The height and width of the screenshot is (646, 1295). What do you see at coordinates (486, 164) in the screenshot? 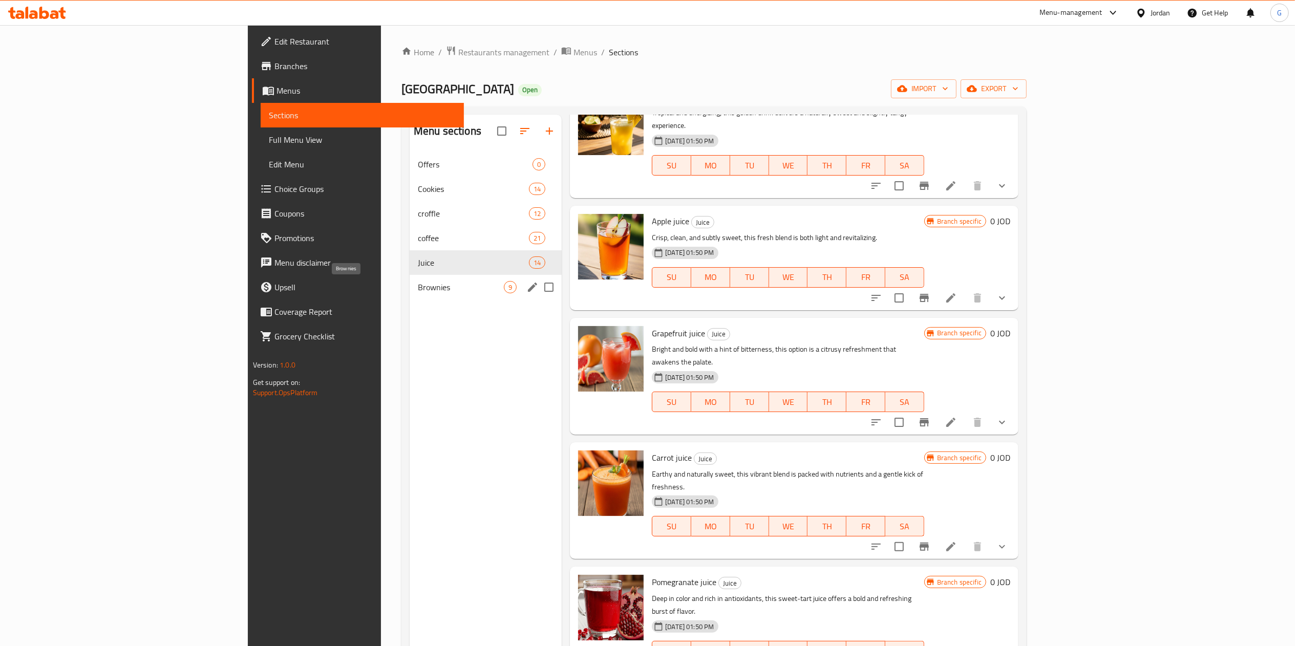
I see `div: Offers0` at bounding box center [486, 164].